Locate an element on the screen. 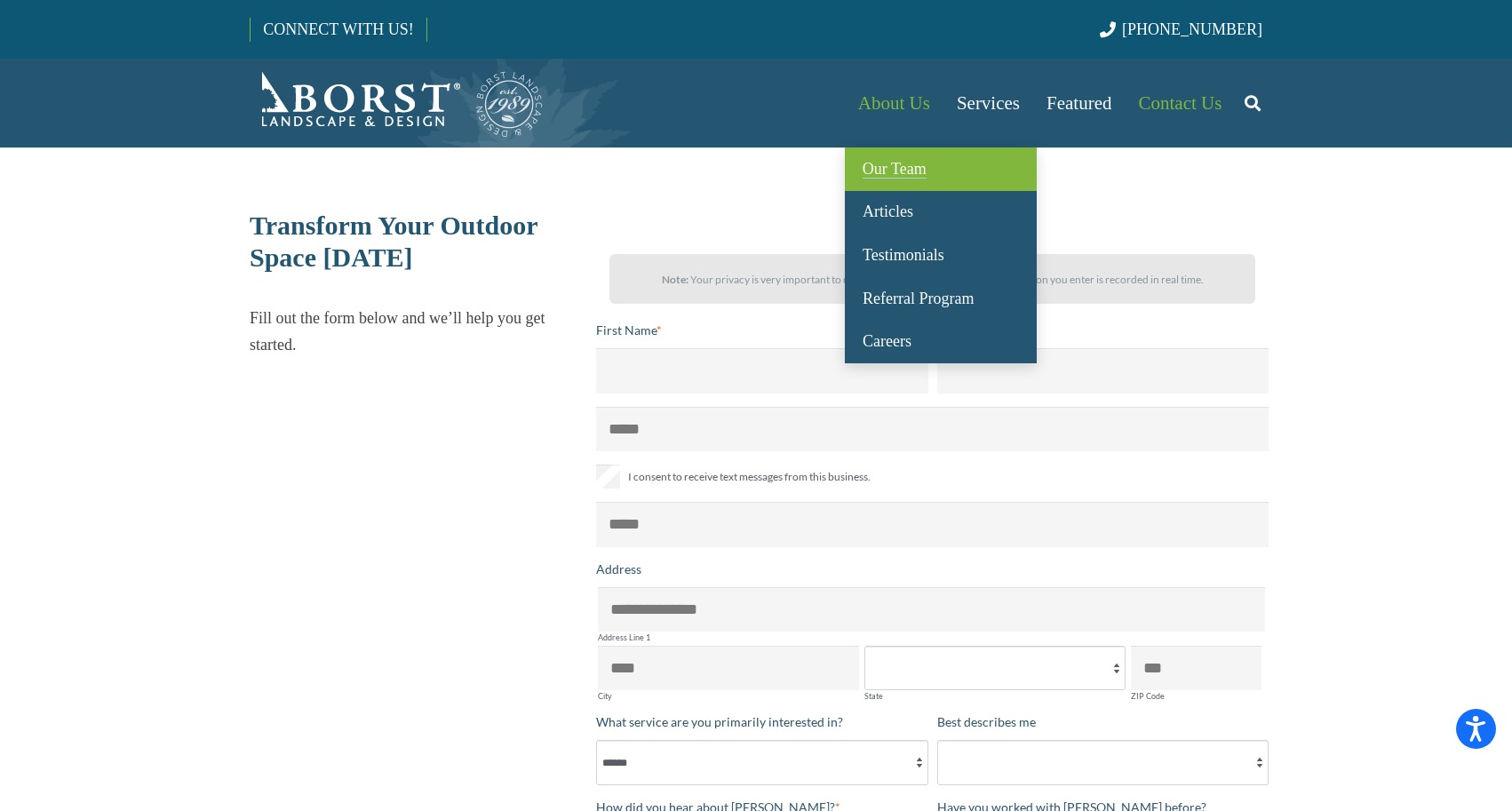 The image size is (1512, 811). a: Testimonials is located at coordinates (941, 255).